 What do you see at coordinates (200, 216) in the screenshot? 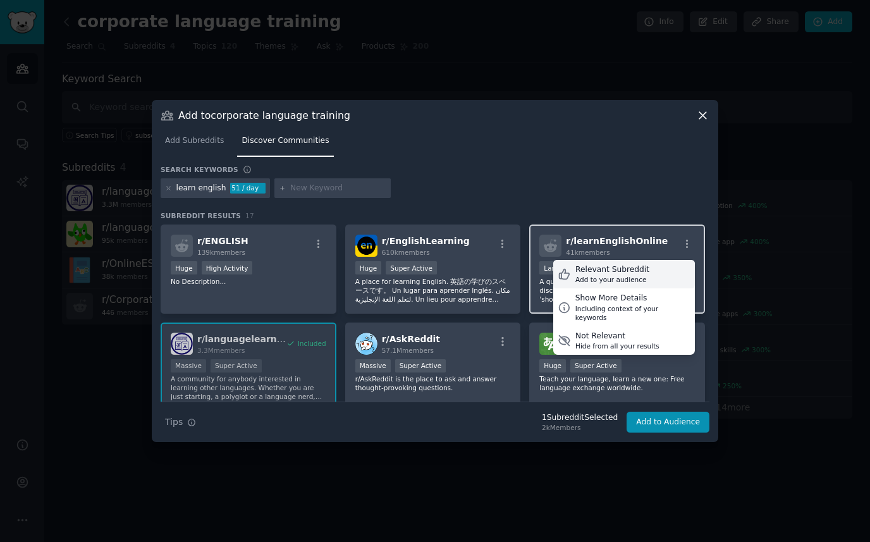
I see `span: Subreddit Results` at bounding box center [200, 216].